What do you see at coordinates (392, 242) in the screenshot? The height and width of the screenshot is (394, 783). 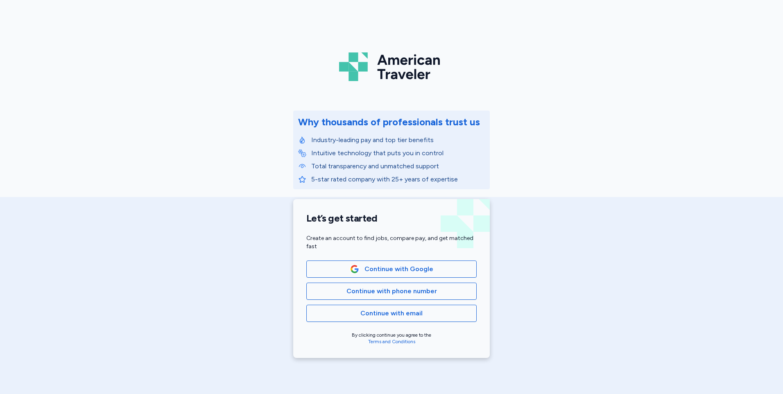 I see `div: Create an account to find jobs, compare pay, and get matched fast` at bounding box center [392, 242].